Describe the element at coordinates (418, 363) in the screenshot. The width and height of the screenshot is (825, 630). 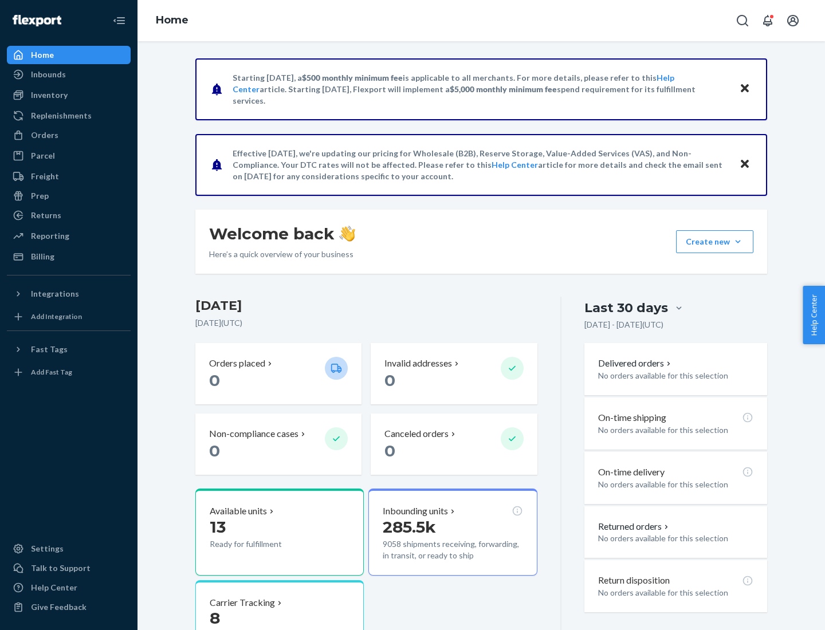
I see `p: Invalid addresses` at that location.